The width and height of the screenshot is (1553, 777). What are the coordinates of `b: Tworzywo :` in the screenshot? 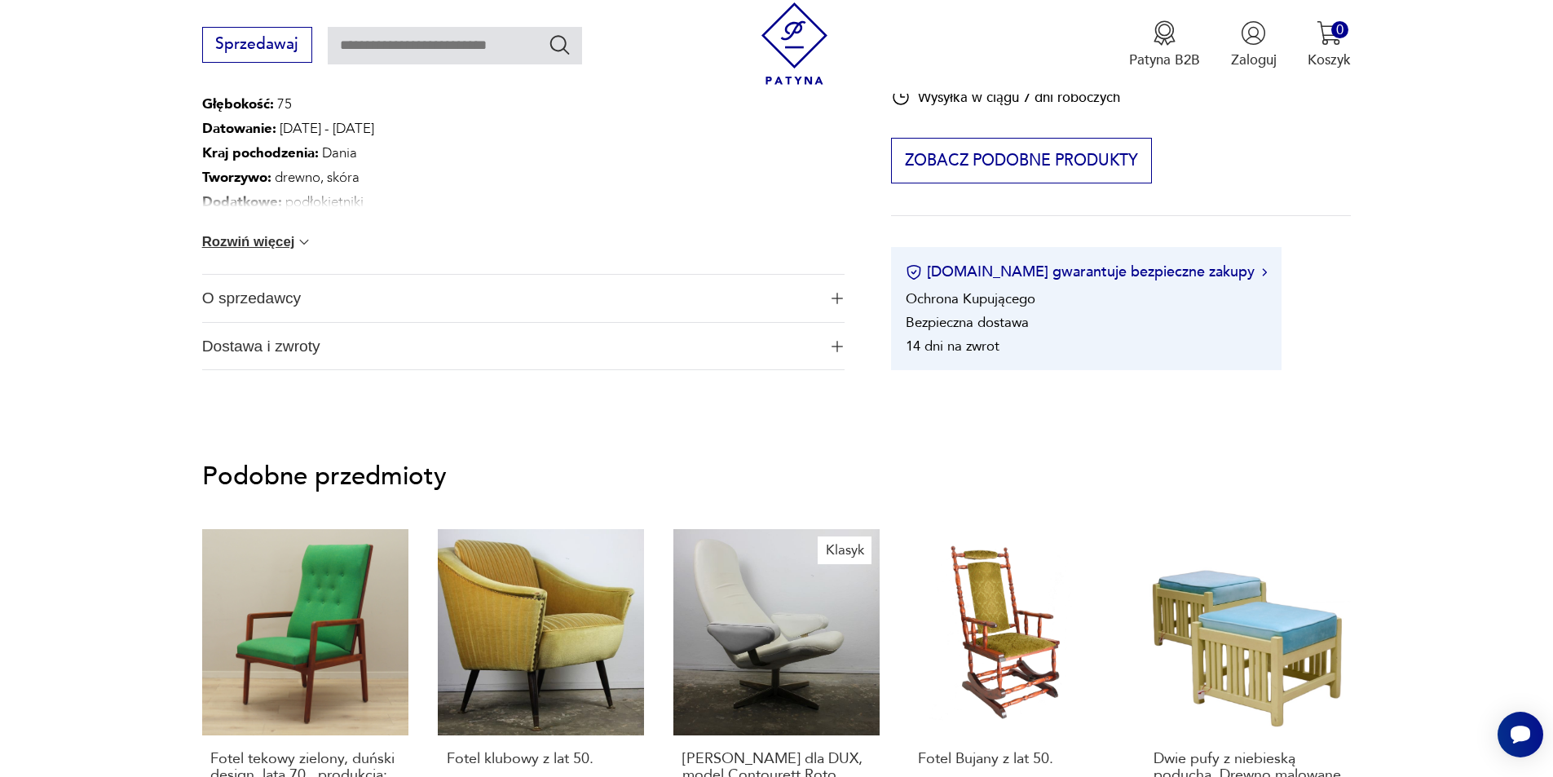 It's located at (236, 177).